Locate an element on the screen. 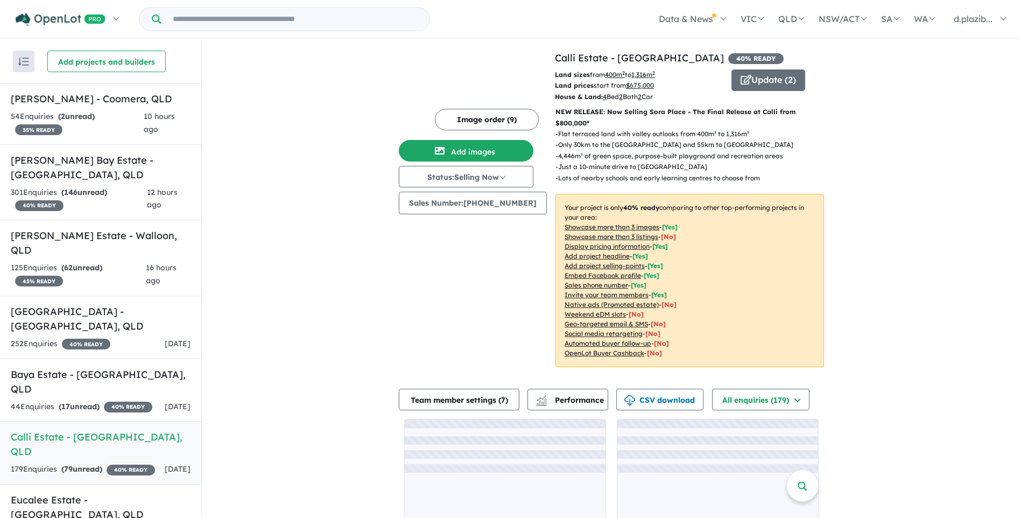 Image resolution: width=1021 pixels, height=518 pixels. input: Try estate name, suburb, builder or developer is located at coordinates (295, 19).